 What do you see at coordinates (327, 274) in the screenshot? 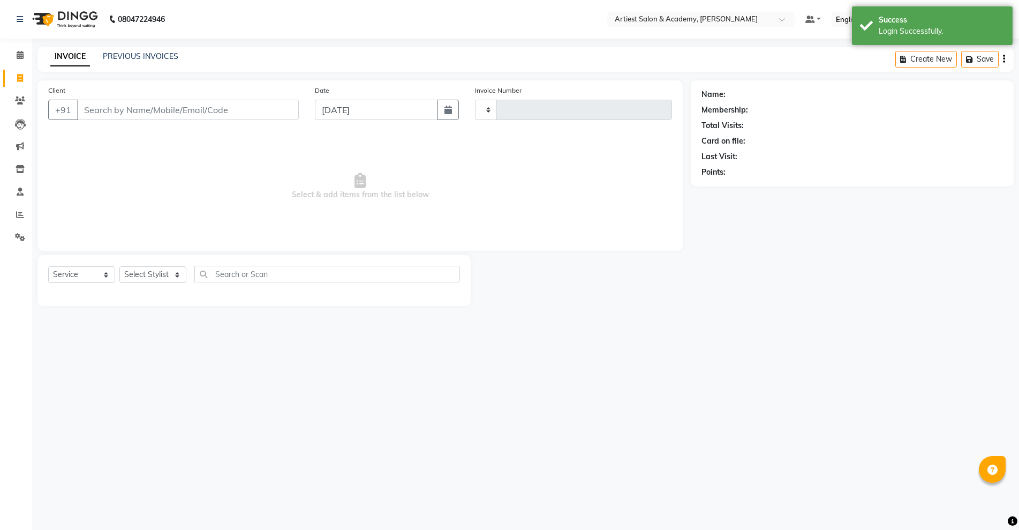
I see `input: Search or Scan` at bounding box center [327, 274].